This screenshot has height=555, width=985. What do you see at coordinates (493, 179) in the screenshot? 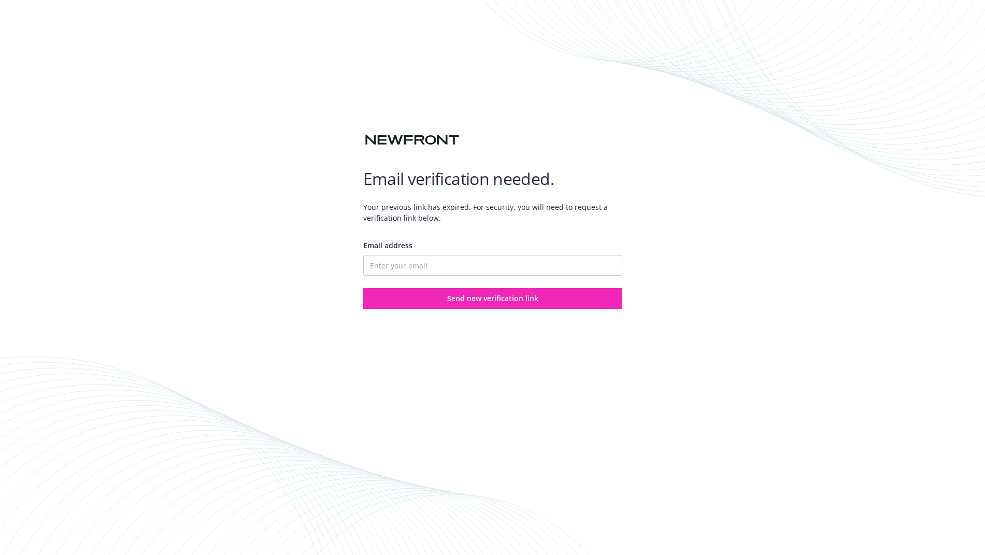
I see `h1: Email verification needed.` at bounding box center [493, 179].